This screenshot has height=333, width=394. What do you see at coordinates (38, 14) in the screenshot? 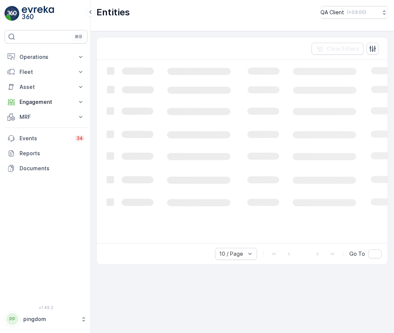
I see `img: logo_light-DOdMpM7g.png` at bounding box center [38, 14].